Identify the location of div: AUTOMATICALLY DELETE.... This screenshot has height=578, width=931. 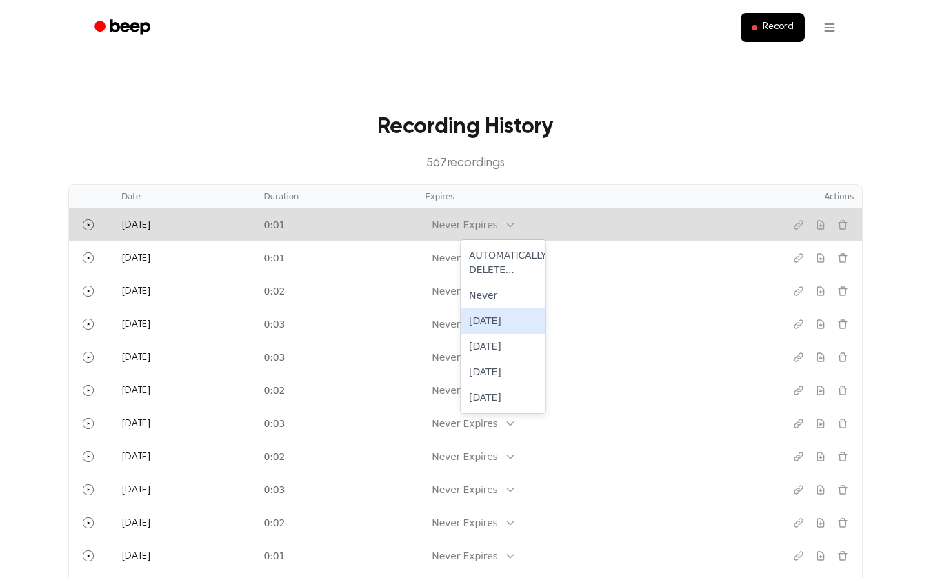
(503, 263).